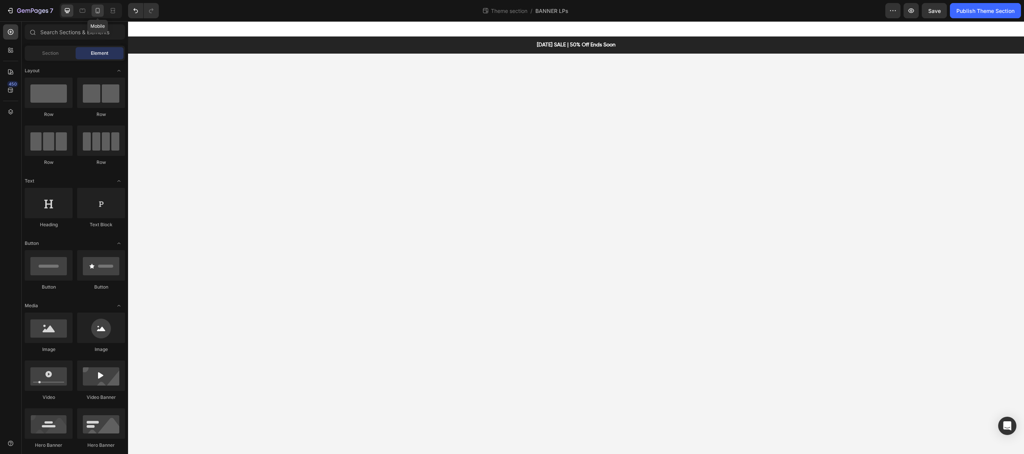  Describe the element at coordinates (1007, 426) in the screenshot. I see `div: Open Intercom Messenger` at that location.